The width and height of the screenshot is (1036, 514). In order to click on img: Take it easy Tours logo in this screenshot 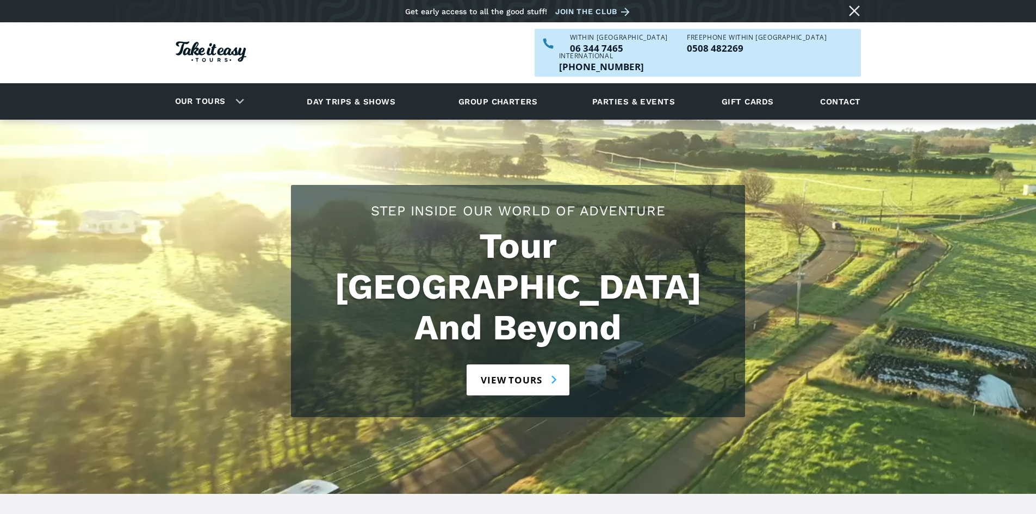, I will do `click(211, 52)`.